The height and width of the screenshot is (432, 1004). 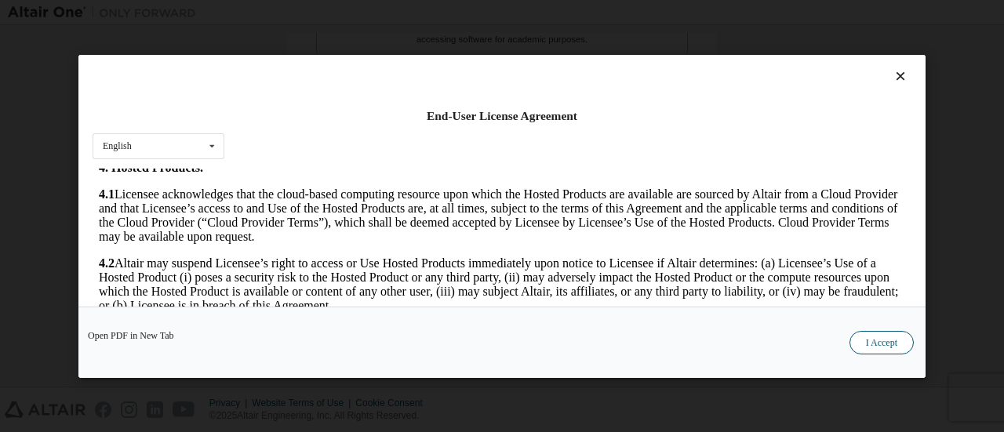 What do you see at coordinates (14, 94) in the screenshot?
I see `strong: 4.2` at bounding box center [14, 94].